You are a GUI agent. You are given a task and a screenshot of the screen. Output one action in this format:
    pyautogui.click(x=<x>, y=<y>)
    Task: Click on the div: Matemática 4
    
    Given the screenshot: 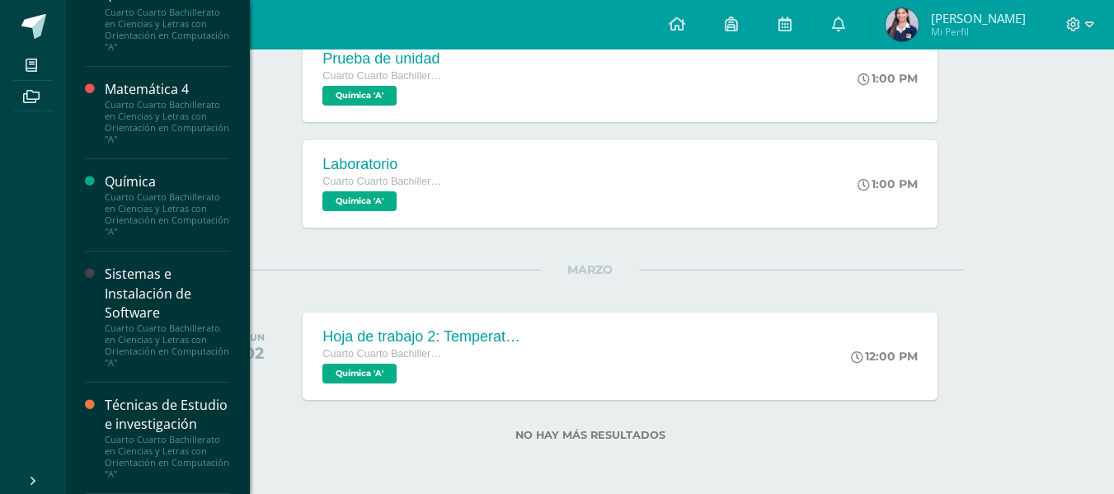 What is the action you would take?
    pyautogui.click(x=167, y=89)
    